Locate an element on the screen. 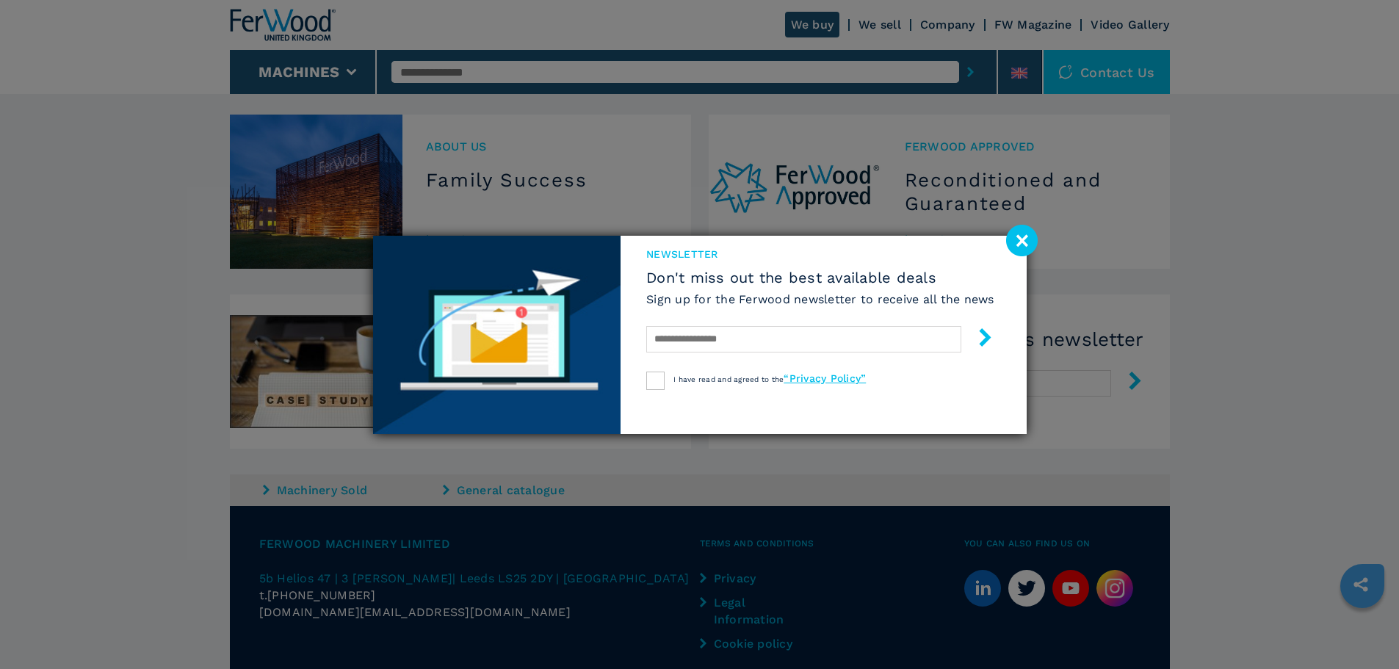  span: Don't miss out the best available deals is located at coordinates (821, 278).